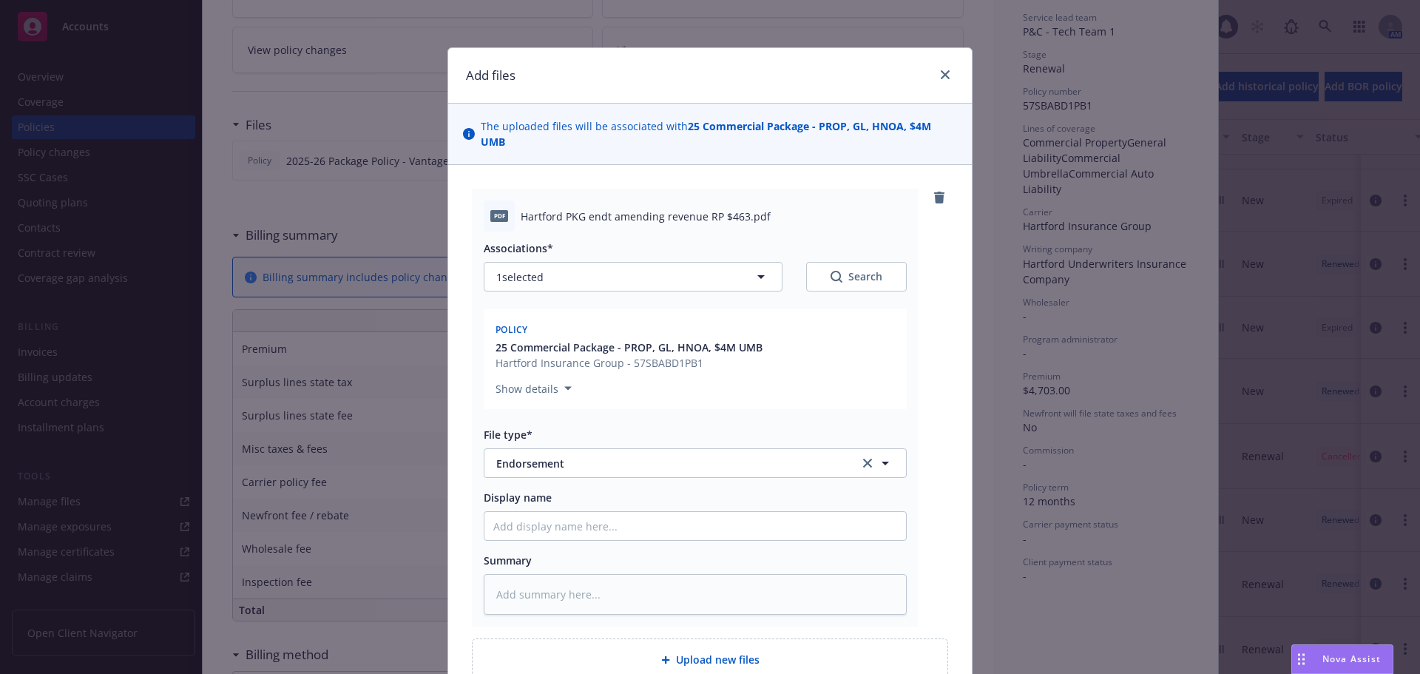 The image size is (1420, 674). Describe the element at coordinates (939, 198) in the screenshot. I see `a: remove` at that location.